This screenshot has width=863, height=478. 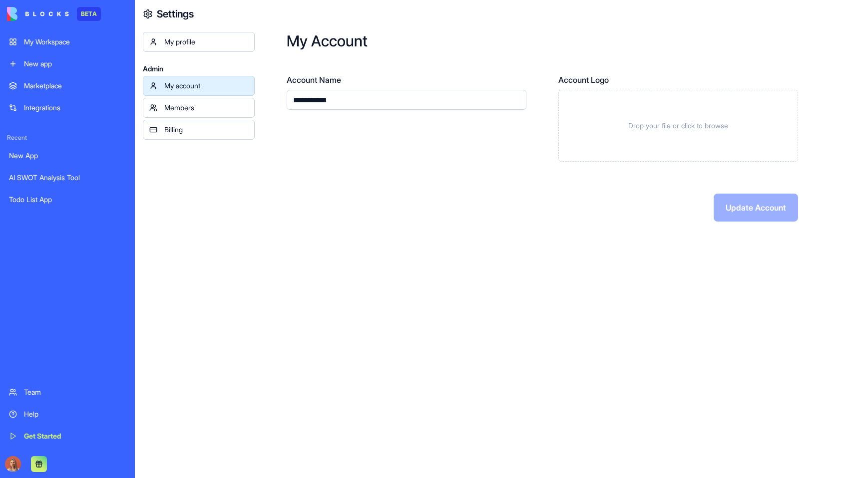 I want to click on div: Todo List App, so click(x=67, y=200).